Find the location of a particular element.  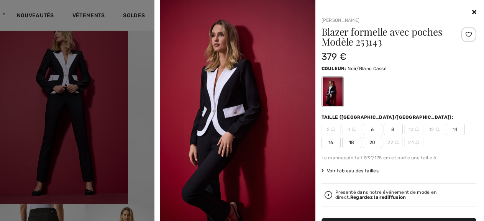

span: 20 is located at coordinates (372, 143).